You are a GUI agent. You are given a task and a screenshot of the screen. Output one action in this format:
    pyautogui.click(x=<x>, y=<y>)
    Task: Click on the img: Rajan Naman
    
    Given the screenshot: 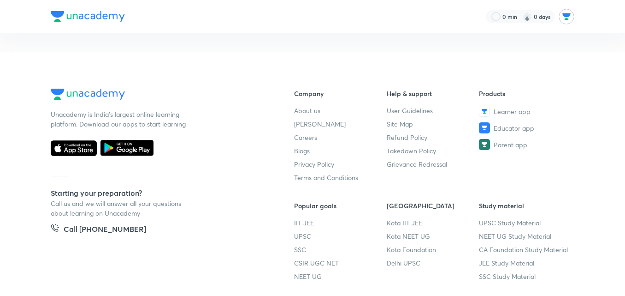 What is the action you would take?
    pyautogui.click(x=567, y=17)
    